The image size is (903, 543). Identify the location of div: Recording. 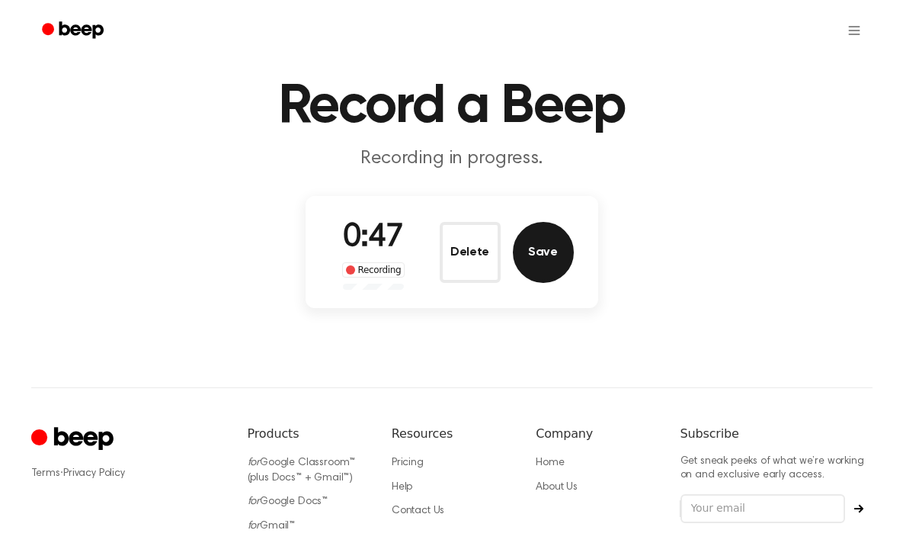
(374, 270).